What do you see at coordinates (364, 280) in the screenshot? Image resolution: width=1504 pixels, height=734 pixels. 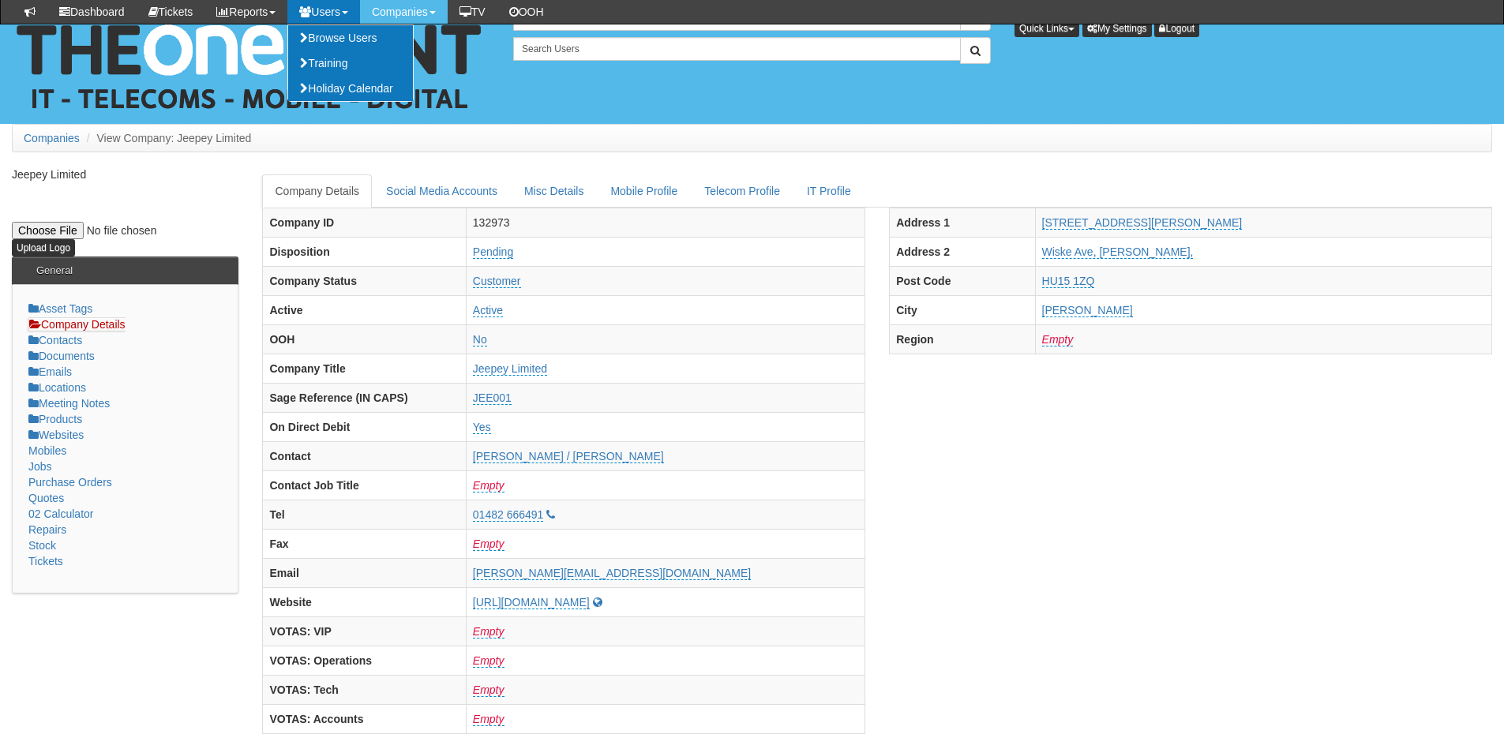 I see `th: Company Status` at bounding box center [364, 280].